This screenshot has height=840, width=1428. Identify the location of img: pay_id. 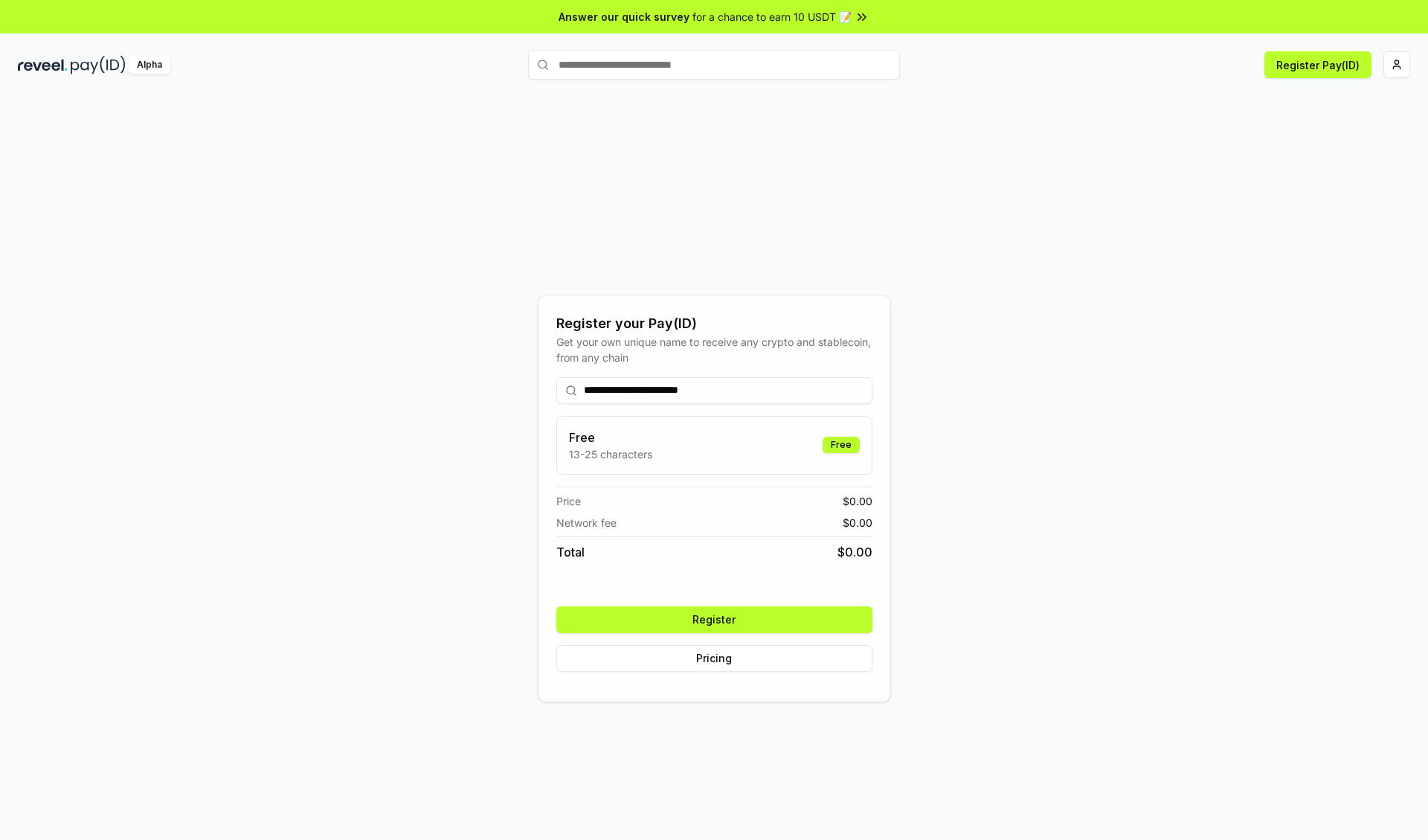
(98, 65).